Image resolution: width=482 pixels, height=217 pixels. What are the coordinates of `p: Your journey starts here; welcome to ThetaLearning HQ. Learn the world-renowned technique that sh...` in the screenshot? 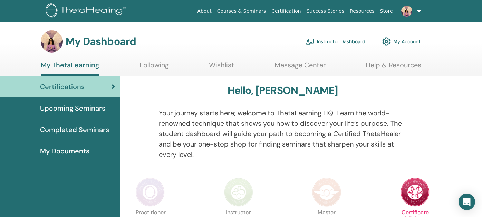 It's located at (282, 133).